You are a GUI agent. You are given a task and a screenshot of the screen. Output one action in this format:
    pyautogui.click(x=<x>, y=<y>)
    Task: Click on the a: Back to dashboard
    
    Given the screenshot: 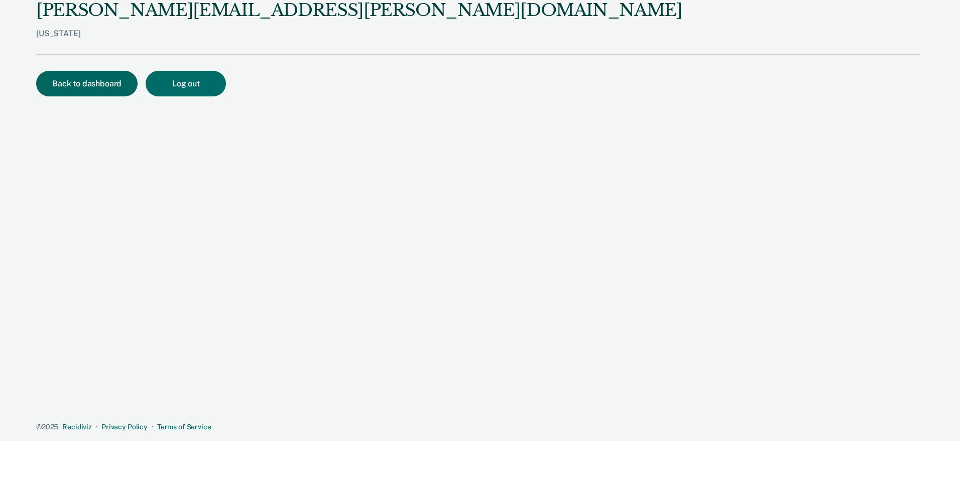 What is the action you would take?
    pyautogui.click(x=91, y=84)
    